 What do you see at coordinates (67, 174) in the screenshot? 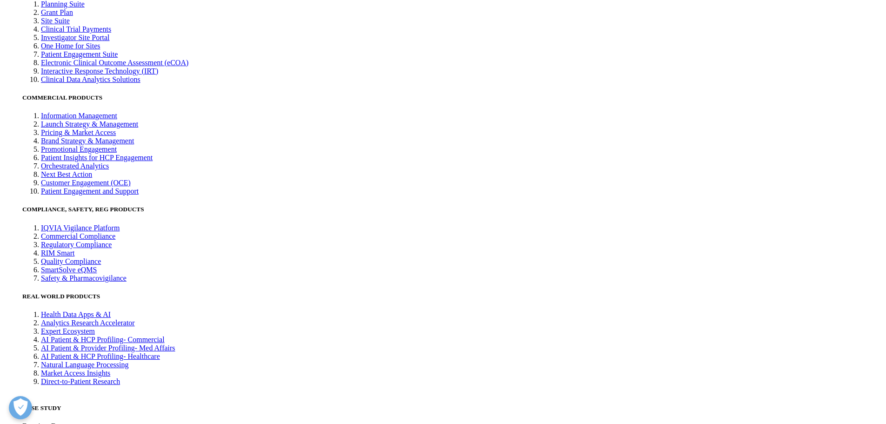
I see `a: Next Best Action` at bounding box center [67, 174].